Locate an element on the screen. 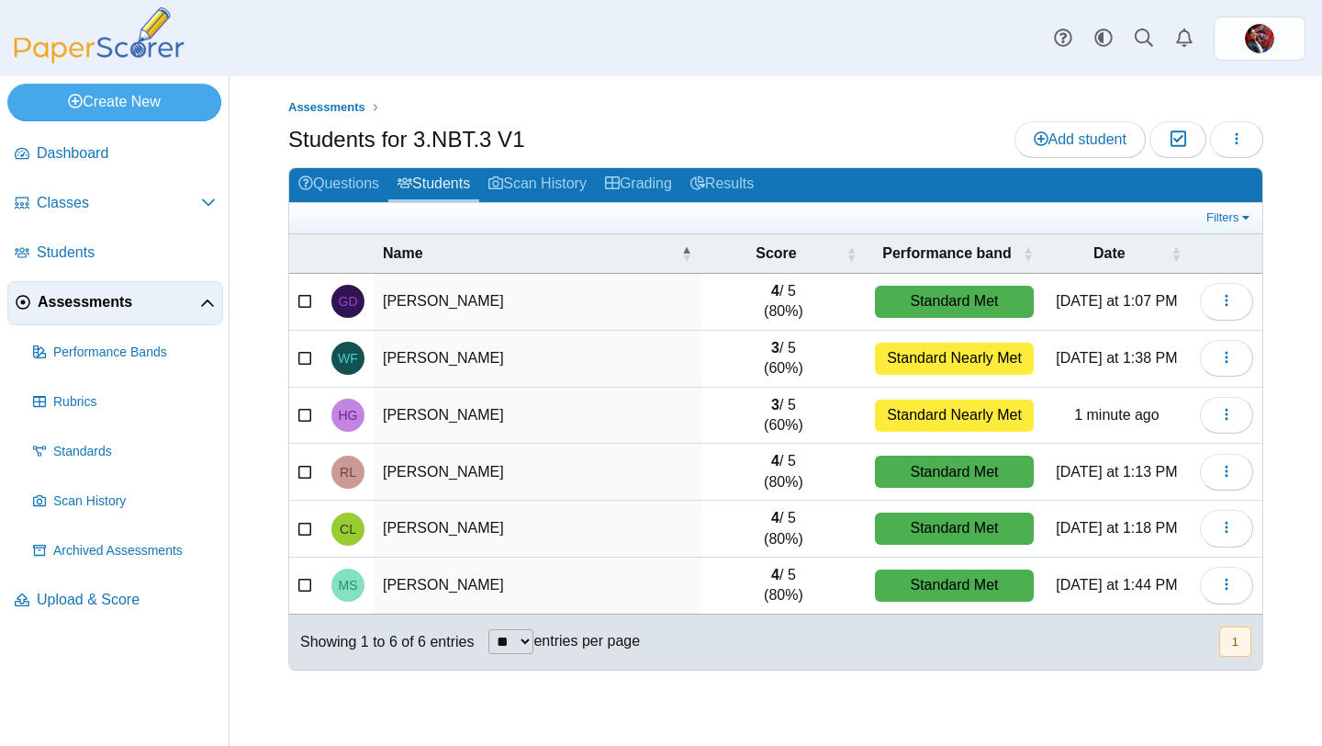  time: Oct 6, 2025 at 1:13 PM is located at coordinates (1116, 471).